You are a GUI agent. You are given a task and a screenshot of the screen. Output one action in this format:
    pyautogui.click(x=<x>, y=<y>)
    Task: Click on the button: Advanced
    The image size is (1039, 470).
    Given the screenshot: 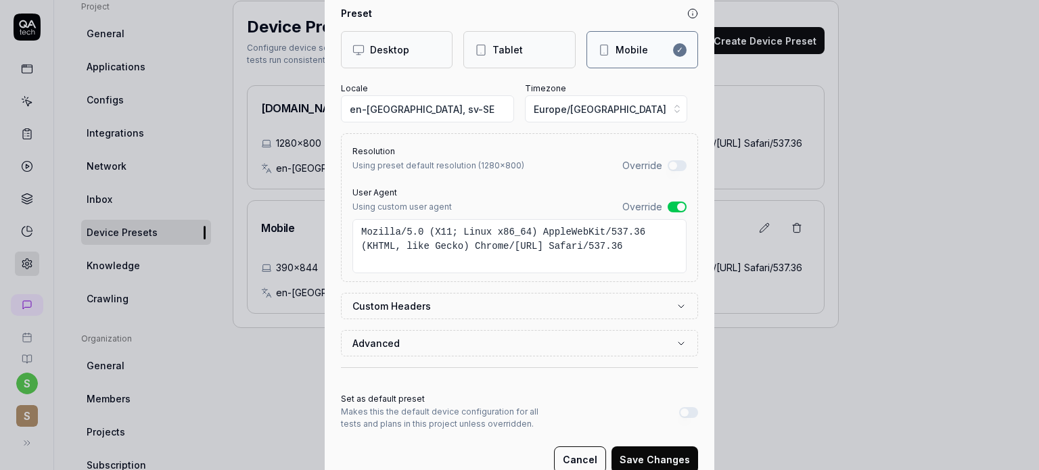 What is the action you would take?
    pyautogui.click(x=519, y=343)
    